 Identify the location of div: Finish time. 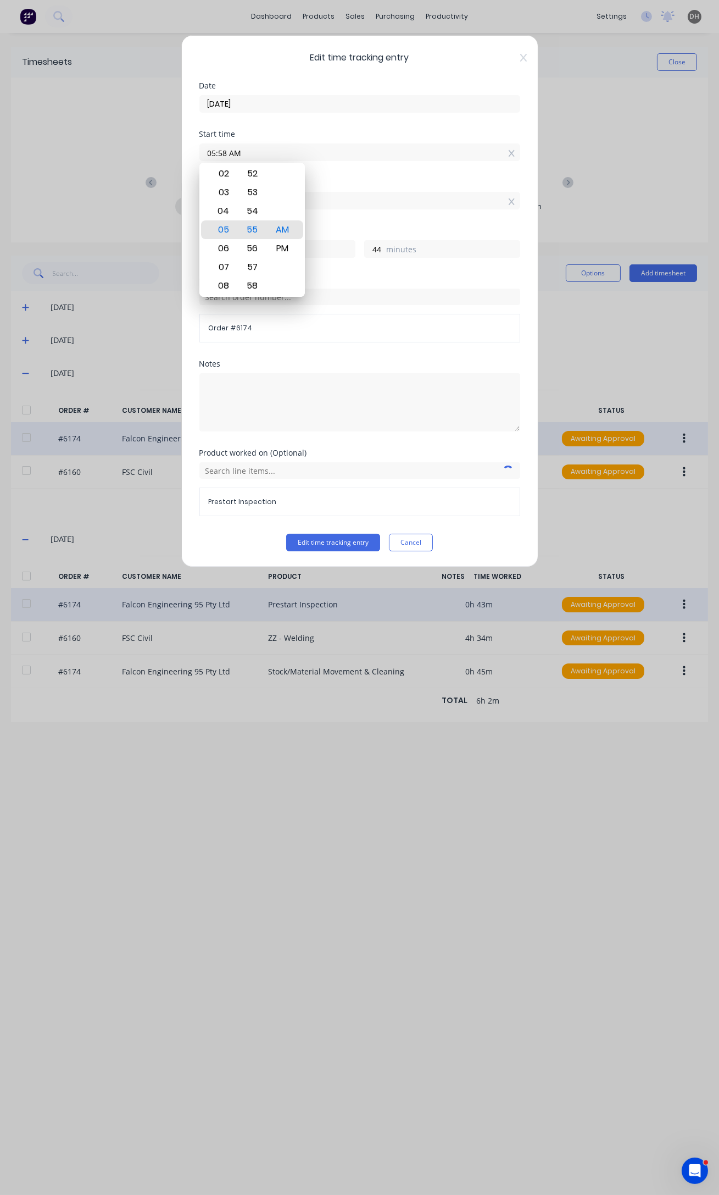
(360, 182).